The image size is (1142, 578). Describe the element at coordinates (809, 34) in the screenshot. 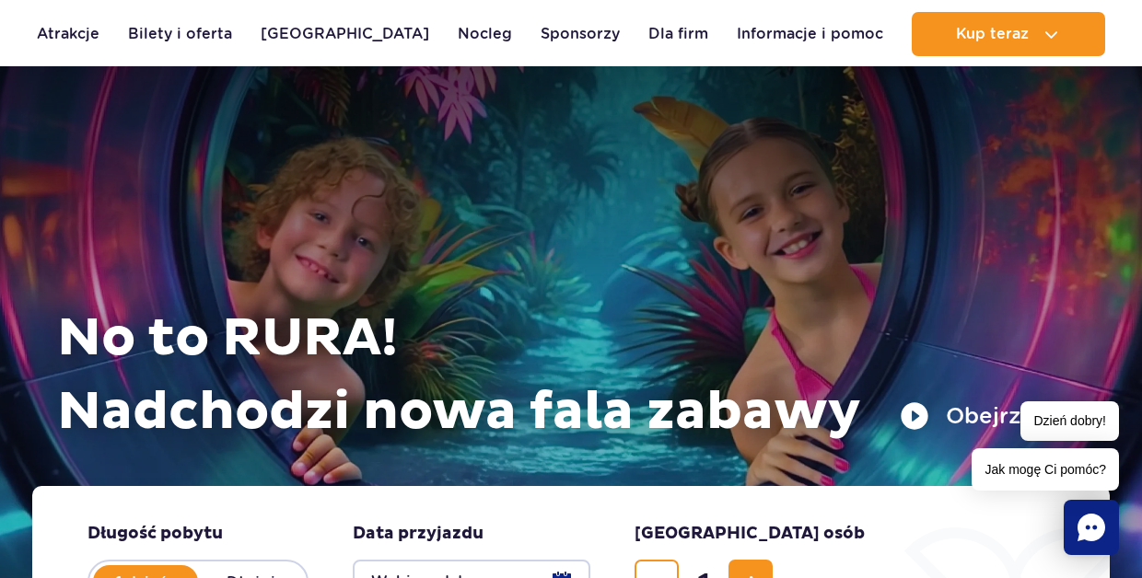

I see `a: Informacje i pomoc` at that location.